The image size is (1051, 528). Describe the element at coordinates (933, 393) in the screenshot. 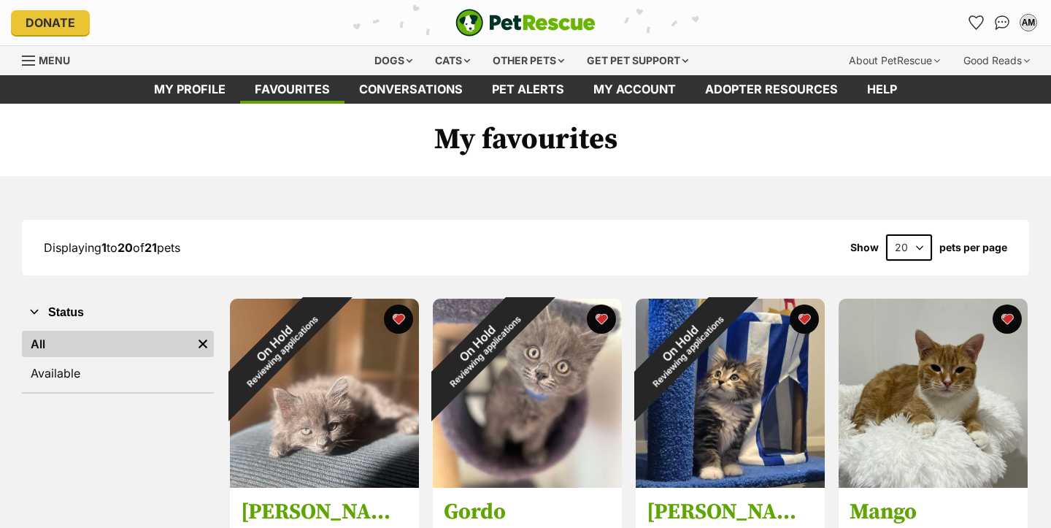

I see `img: Mango` at that location.